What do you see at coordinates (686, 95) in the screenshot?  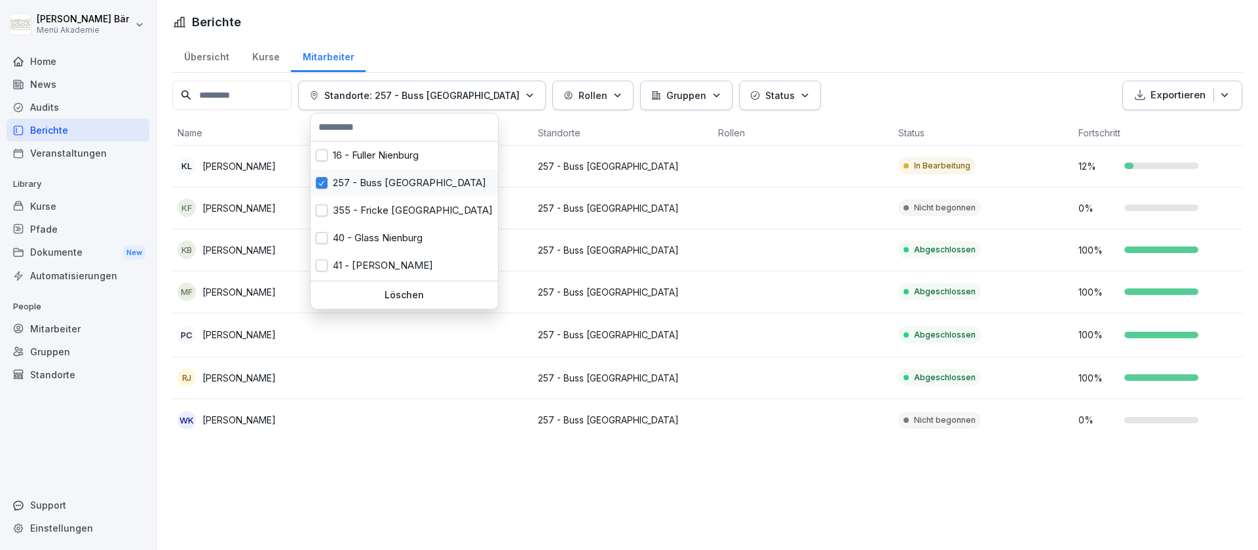 I see `p: Gruppen` at bounding box center [686, 95].